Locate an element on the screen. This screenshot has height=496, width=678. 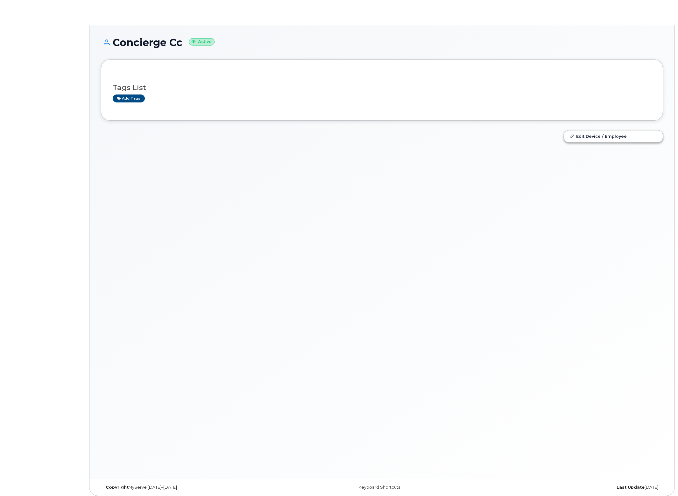
h3: Tags List is located at coordinates (382, 88).